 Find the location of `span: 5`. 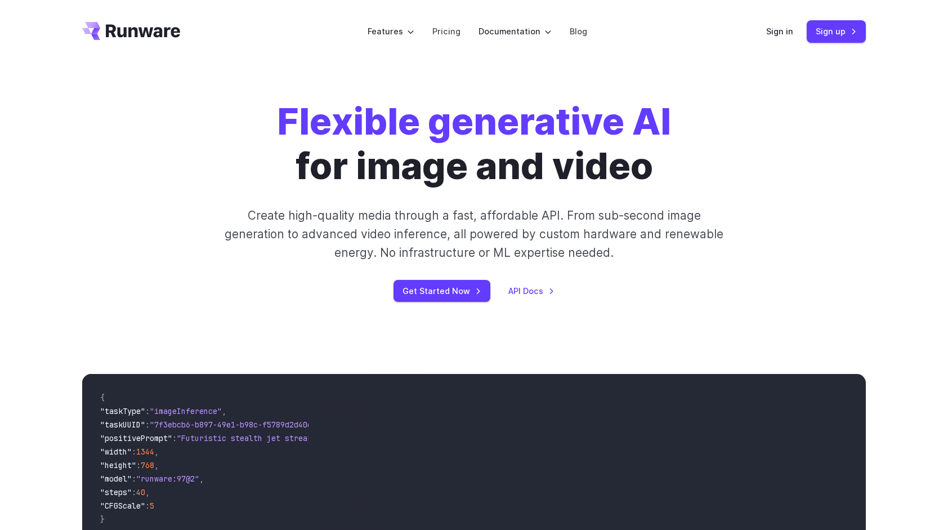

span: 5 is located at coordinates (152, 506).